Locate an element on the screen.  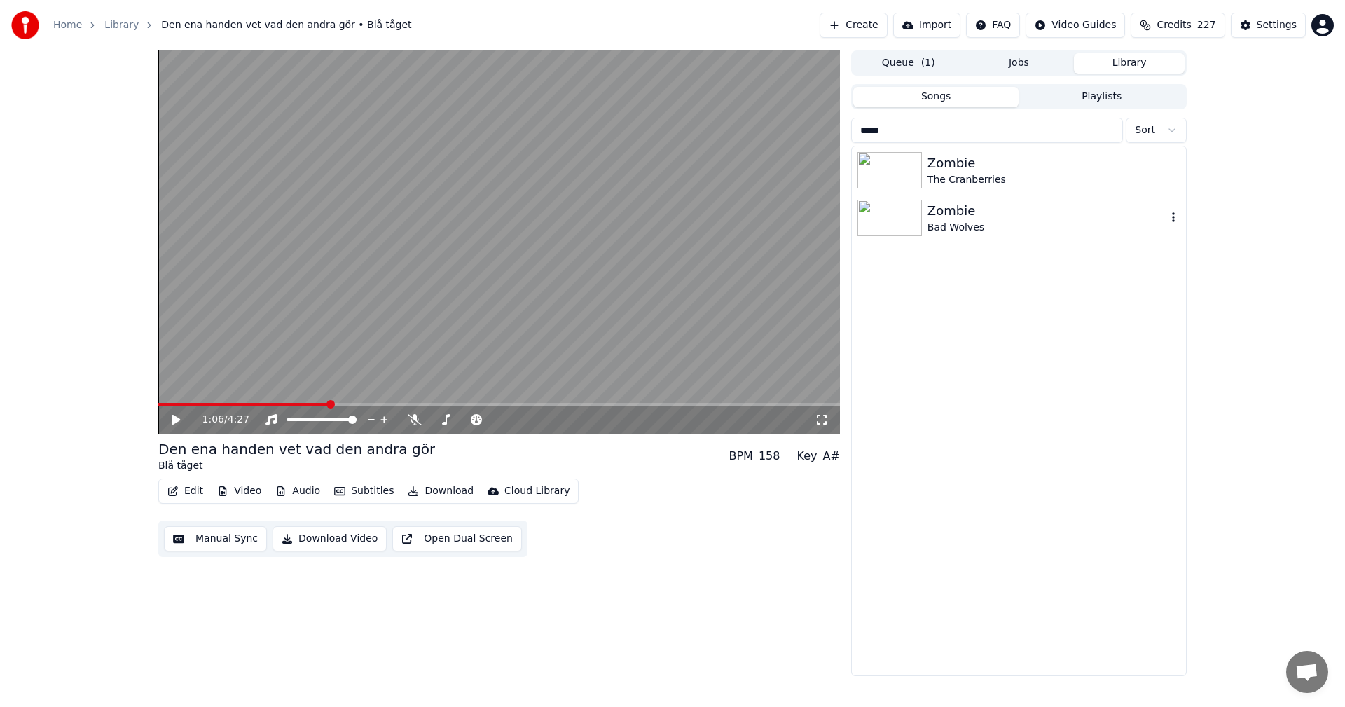
span: Den ena handen vet vad den andra gör • Blå tåget is located at coordinates (286, 25).